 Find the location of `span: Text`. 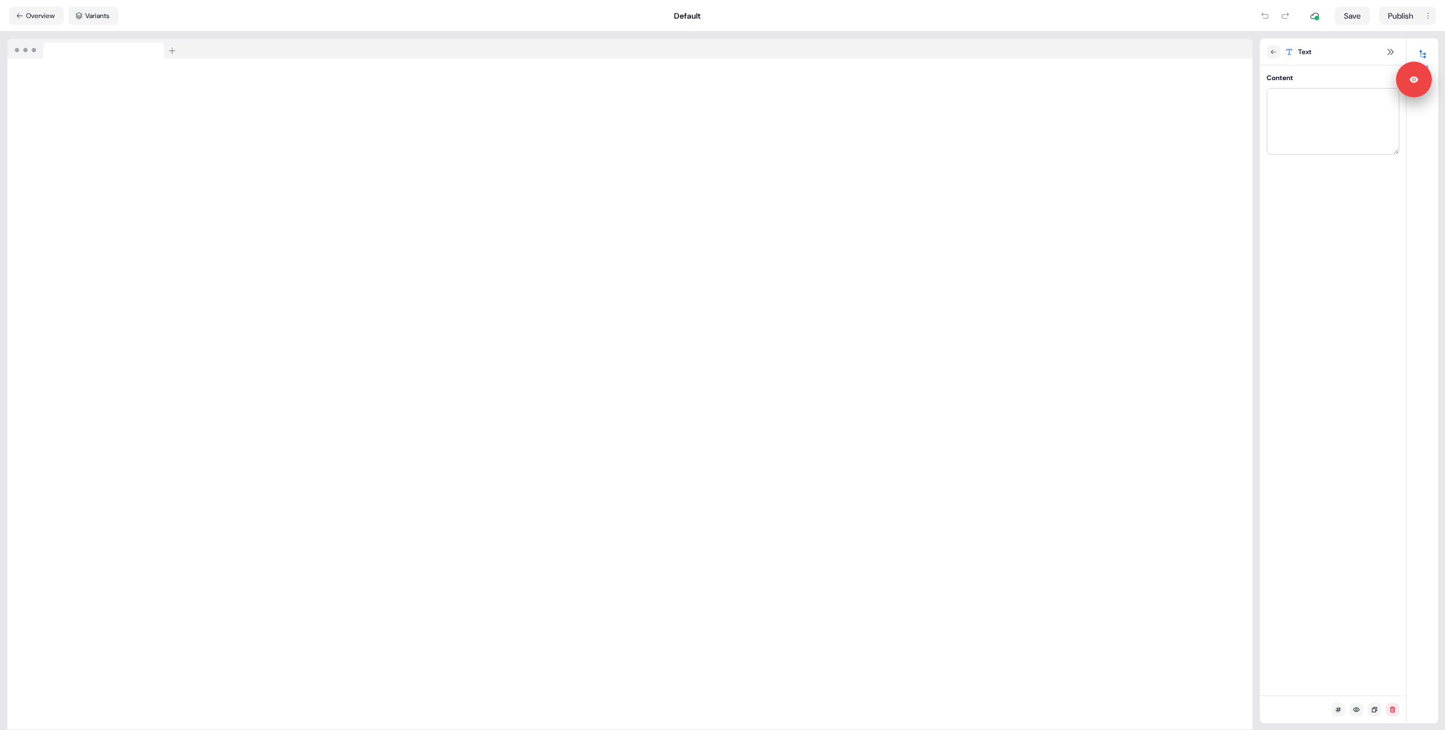

span: Text is located at coordinates (1304, 52).